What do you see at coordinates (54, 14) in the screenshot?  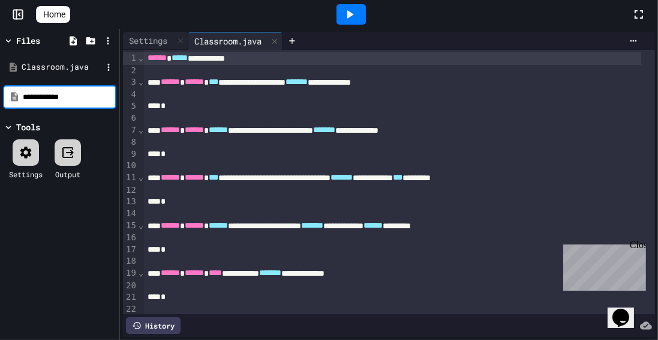 I see `span: Home` at bounding box center [54, 14].